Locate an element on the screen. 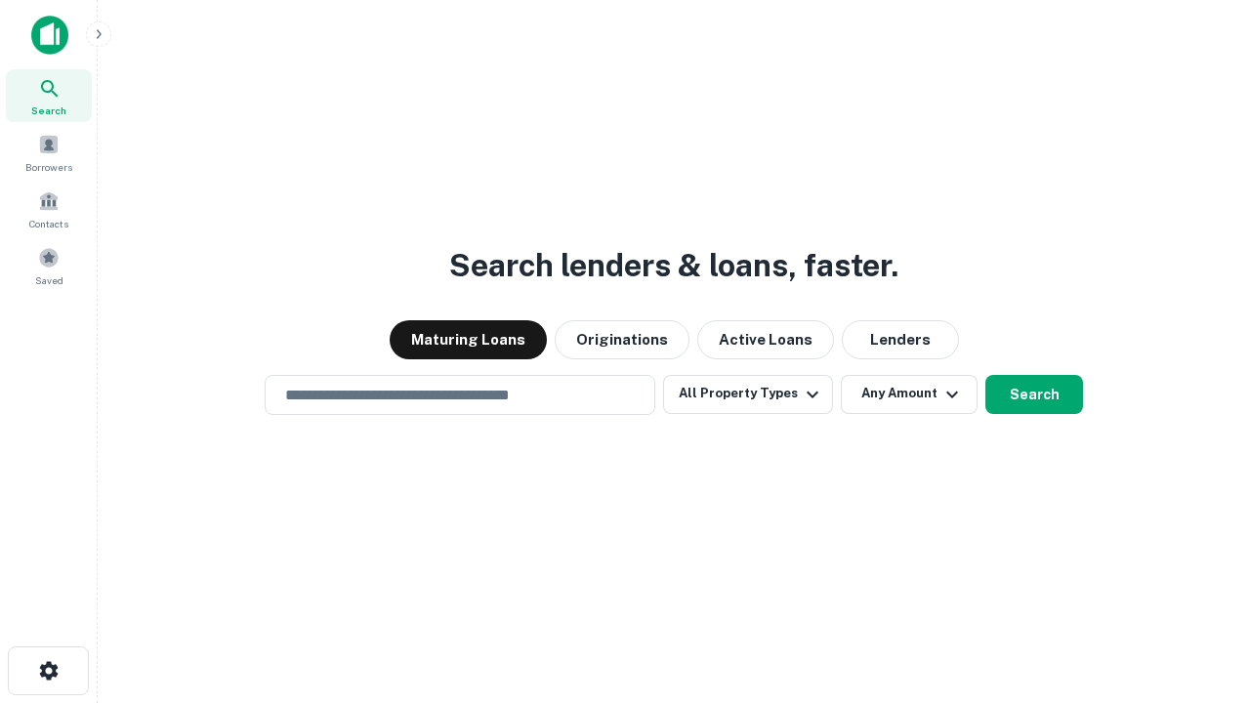 Image resolution: width=1250 pixels, height=703 pixels. span: Search is located at coordinates (49, 110).